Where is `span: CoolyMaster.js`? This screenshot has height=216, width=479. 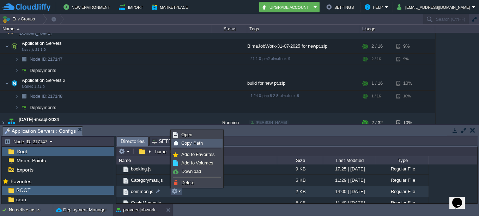
span: CoolyMaster.js is located at coordinates (146, 202).